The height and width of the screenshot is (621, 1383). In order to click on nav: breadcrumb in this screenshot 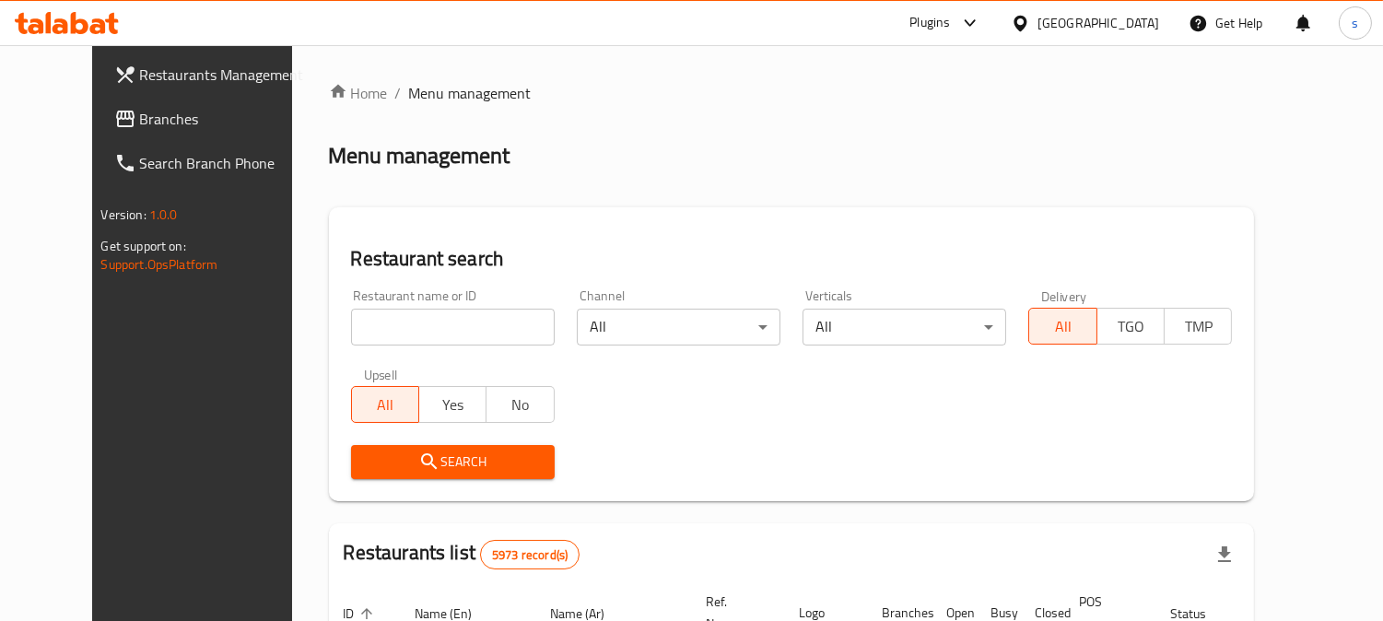, I will do `click(791, 93)`.